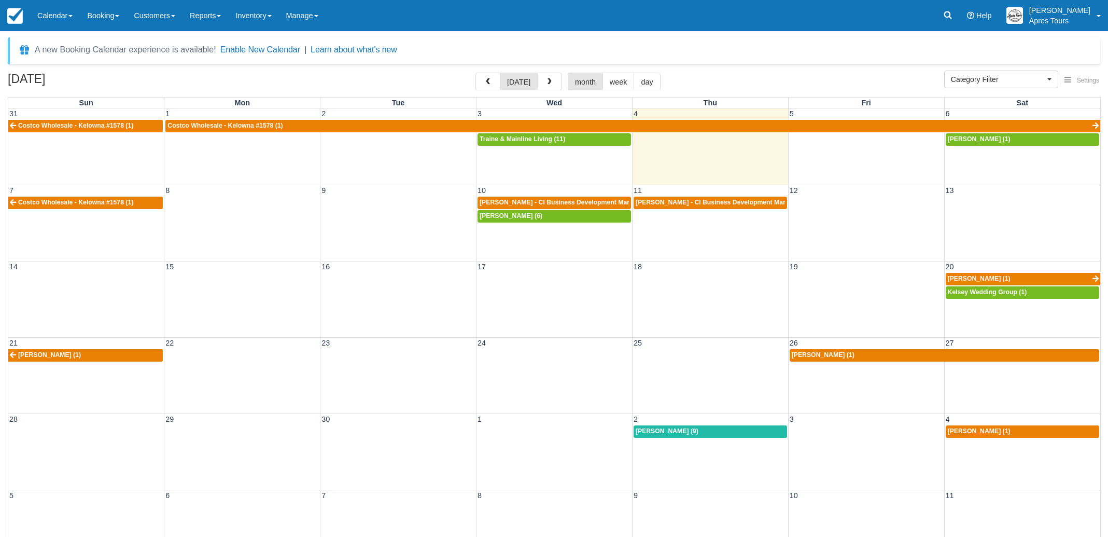  What do you see at coordinates (326, 419) in the screenshot?
I see `span: 30` at bounding box center [326, 419].